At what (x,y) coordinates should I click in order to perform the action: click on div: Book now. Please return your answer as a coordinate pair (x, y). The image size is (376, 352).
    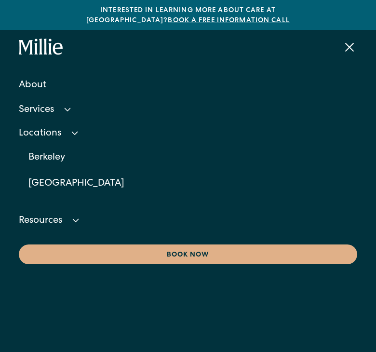
    Looking at the image, I should click on (188, 255).